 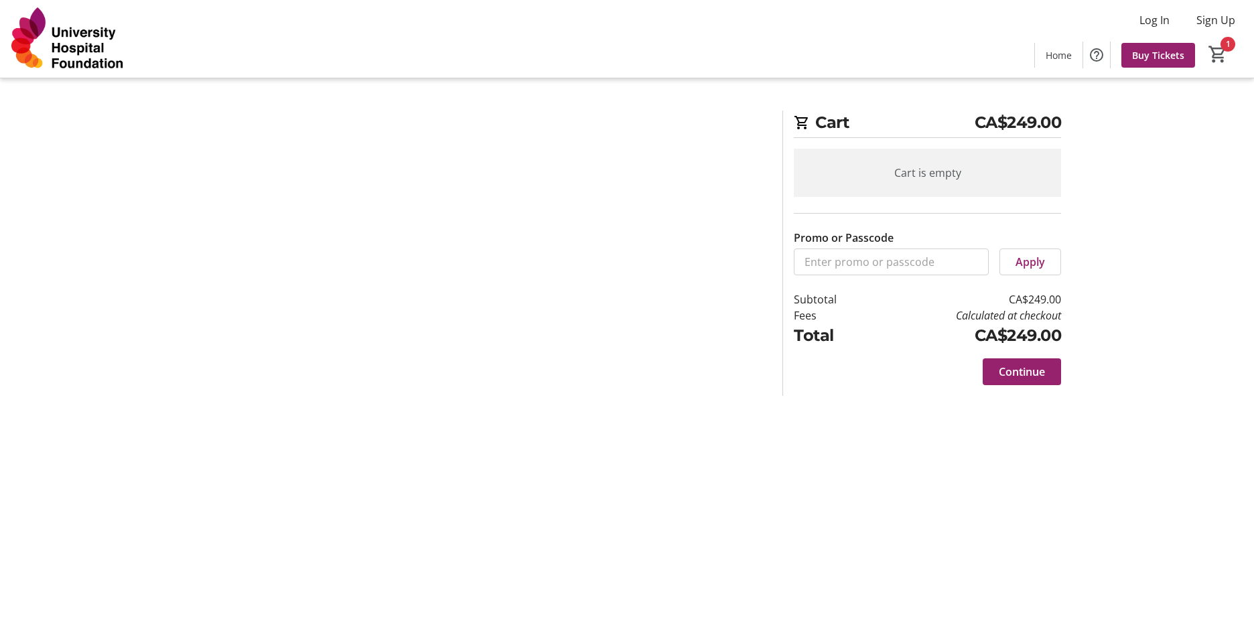 What do you see at coordinates (966, 316) in the screenshot?
I see `td: Calculated at checkout` at bounding box center [966, 316].